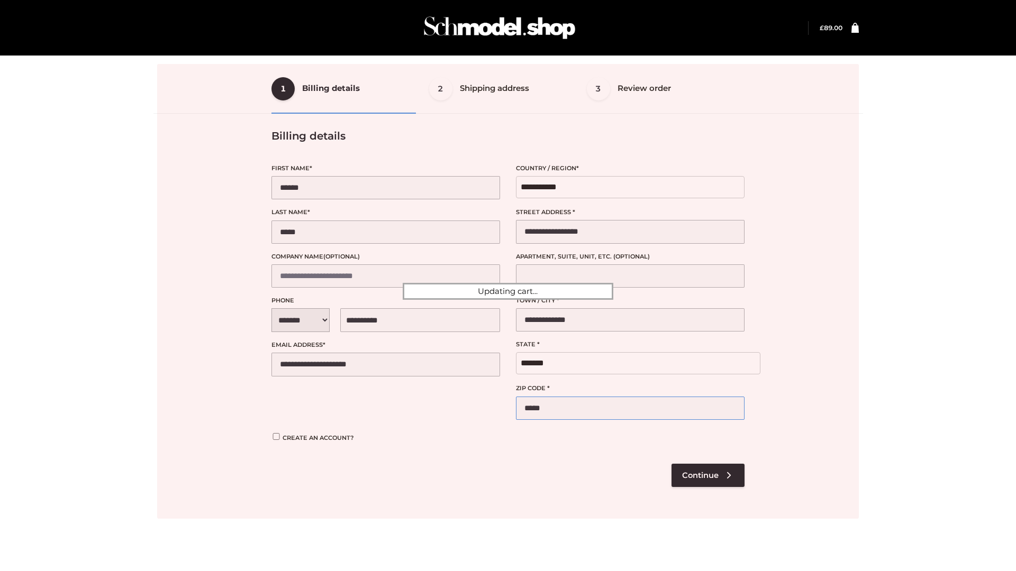 The height and width of the screenshot is (571, 1016). Describe the element at coordinates (499, 28) in the screenshot. I see `a: Schmodel Admin 964` at that location.